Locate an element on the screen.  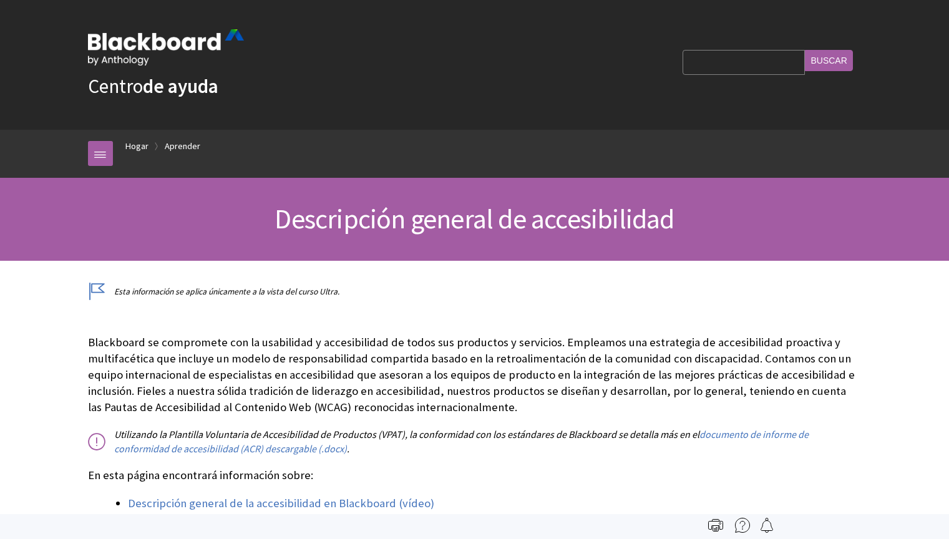
img: Pizarra de Antología is located at coordinates (166, 47).